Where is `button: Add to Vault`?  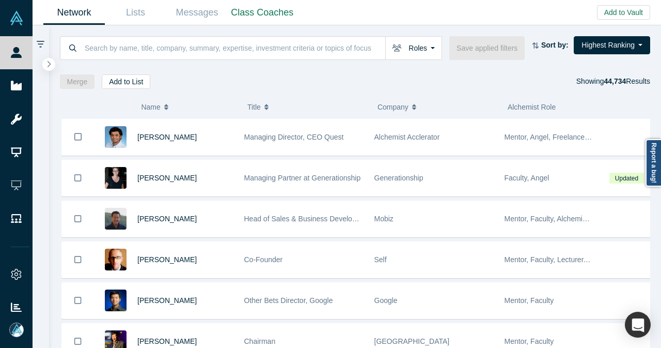 button: Add to Vault is located at coordinates (624, 12).